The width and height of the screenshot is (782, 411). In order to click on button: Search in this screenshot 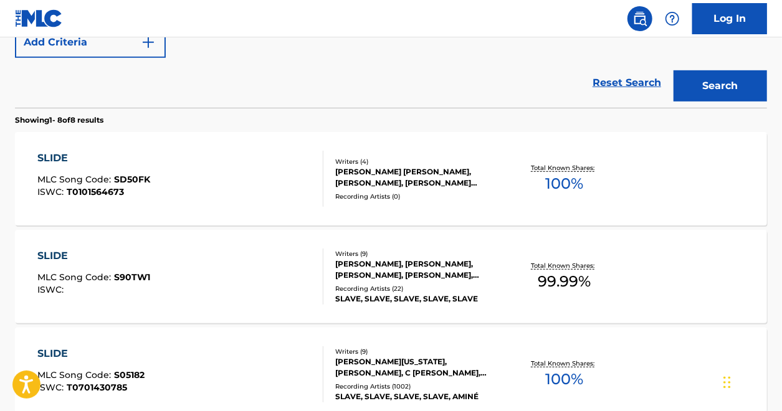, I will do `click(720, 86)`.